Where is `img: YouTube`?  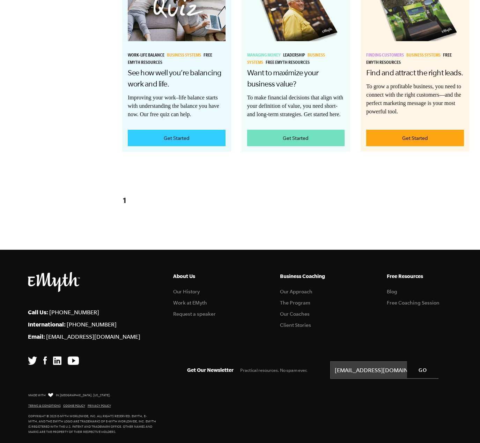 img: YouTube is located at coordinates (73, 361).